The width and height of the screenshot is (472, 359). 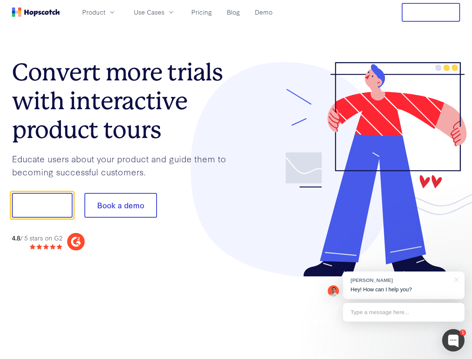 I want to click on a: Free Trial, so click(x=431, y=12).